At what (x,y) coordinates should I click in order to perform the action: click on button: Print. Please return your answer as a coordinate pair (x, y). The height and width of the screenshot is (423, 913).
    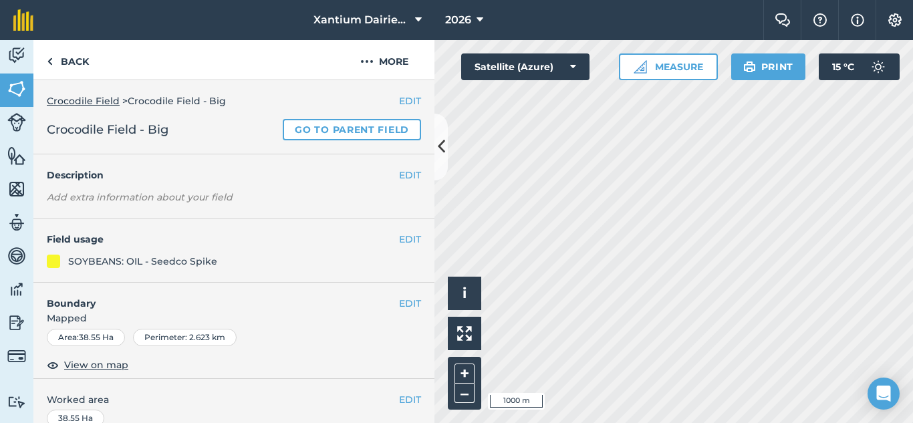
    Looking at the image, I should click on (769, 67).